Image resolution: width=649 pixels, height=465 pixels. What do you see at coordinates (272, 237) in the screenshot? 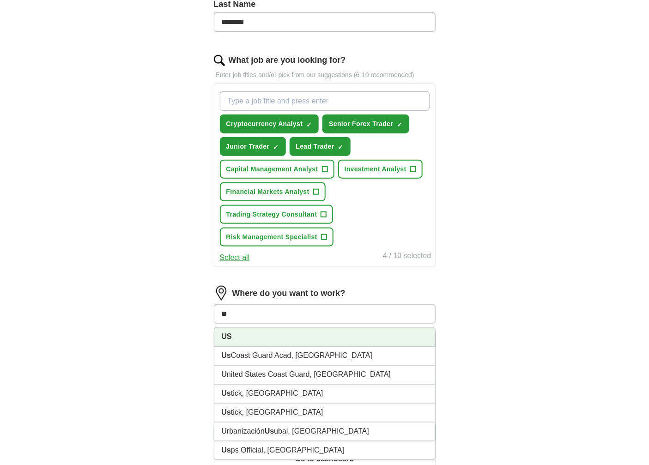
I see `span: Risk Management Specialist` at bounding box center [272, 237].